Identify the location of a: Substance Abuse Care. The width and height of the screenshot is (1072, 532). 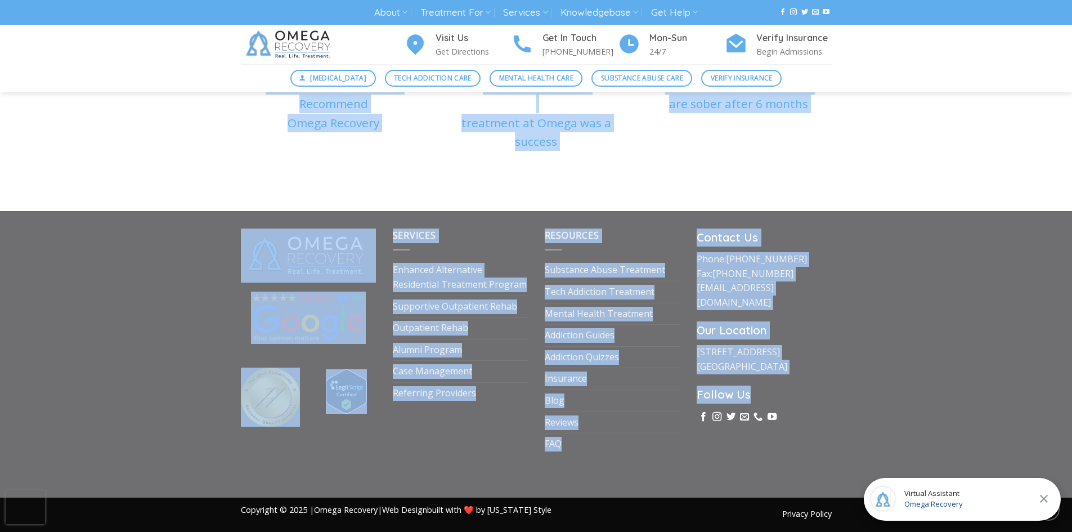
(642, 78).